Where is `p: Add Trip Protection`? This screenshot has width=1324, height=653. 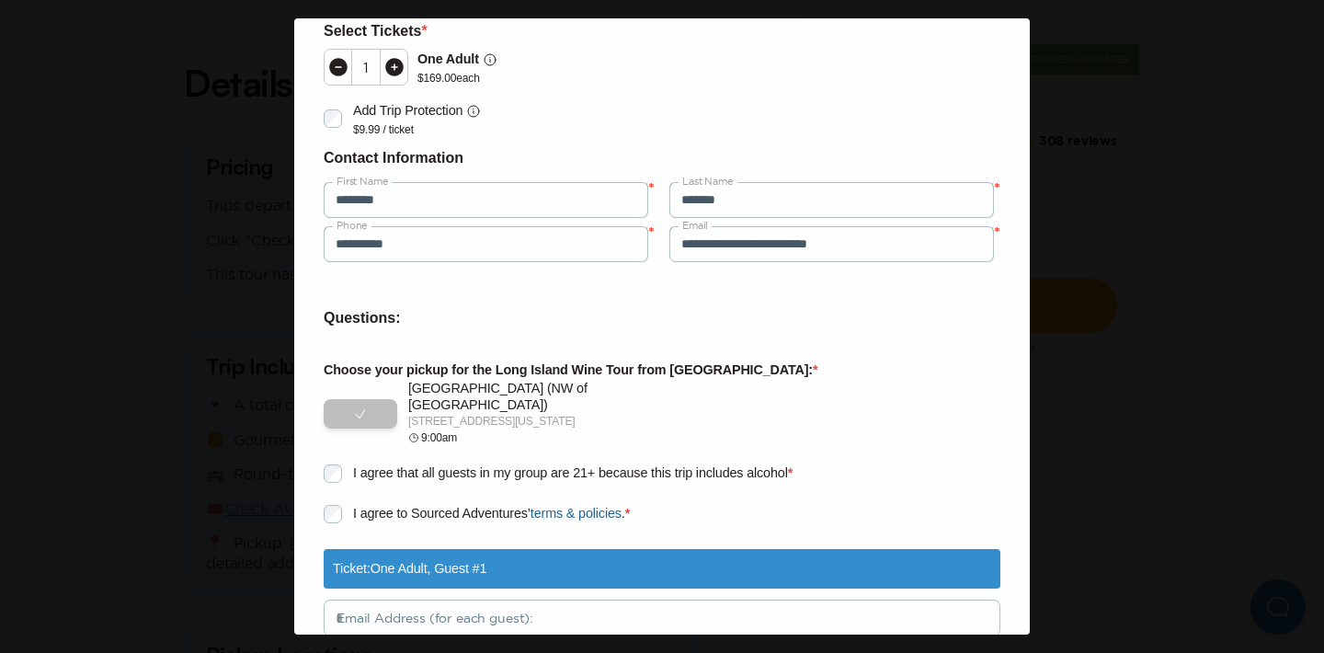 p: Add Trip Protection is located at coordinates (407, 110).